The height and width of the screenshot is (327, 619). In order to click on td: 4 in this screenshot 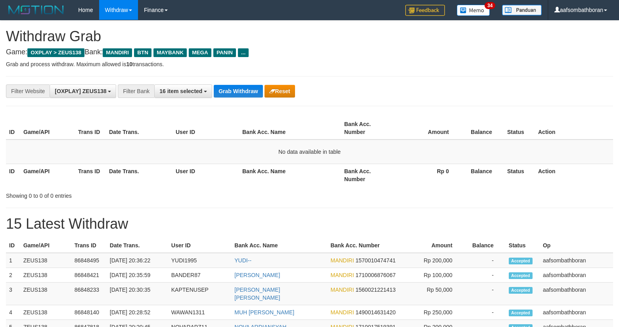, I will do `click(13, 313)`.